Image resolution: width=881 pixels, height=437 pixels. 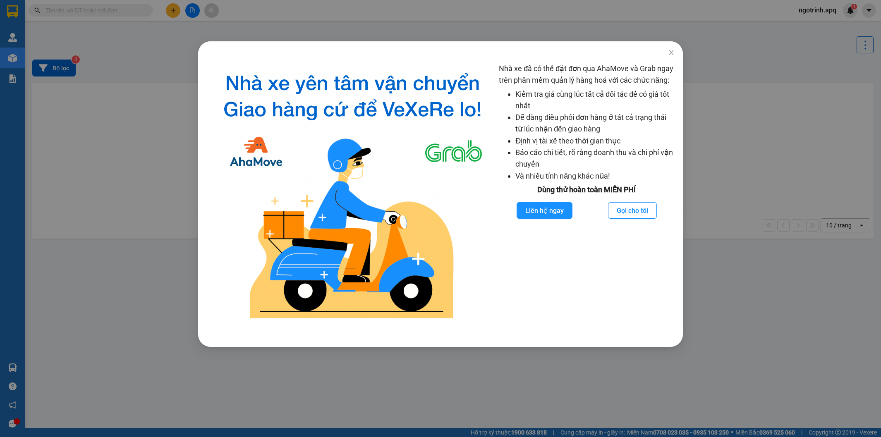 I want to click on span: Liên hệ ngay, so click(x=544, y=211).